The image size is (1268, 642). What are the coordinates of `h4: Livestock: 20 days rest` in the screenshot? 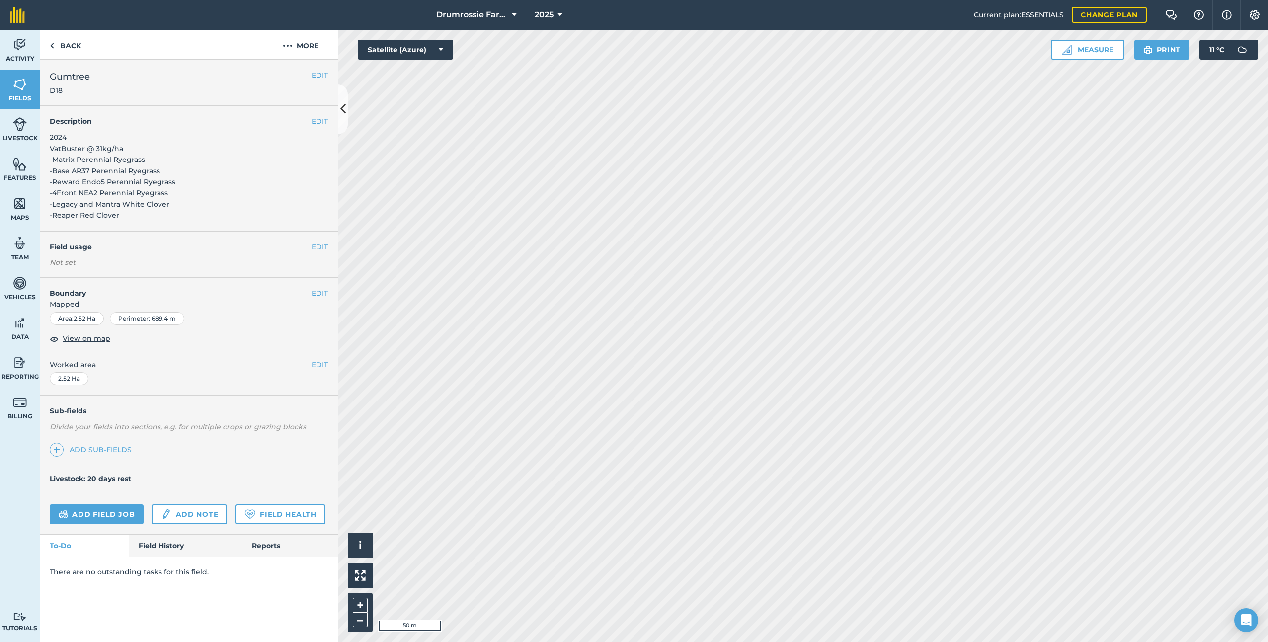 It's located at (90, 479).